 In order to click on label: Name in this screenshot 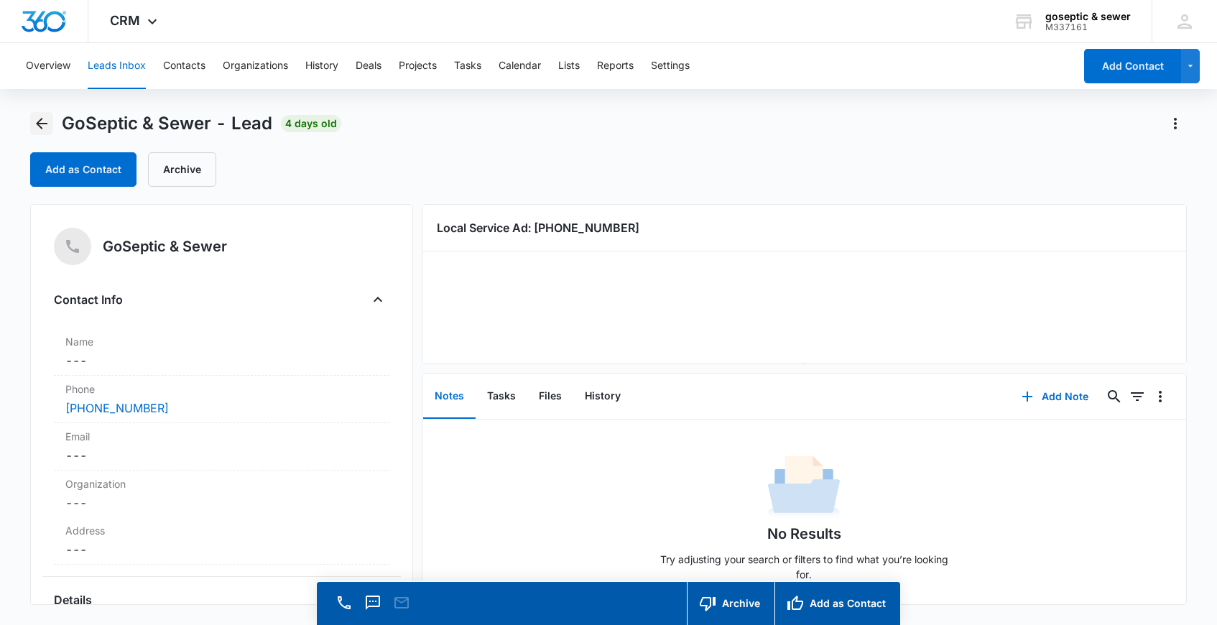, I will do `click(221, 341)`.